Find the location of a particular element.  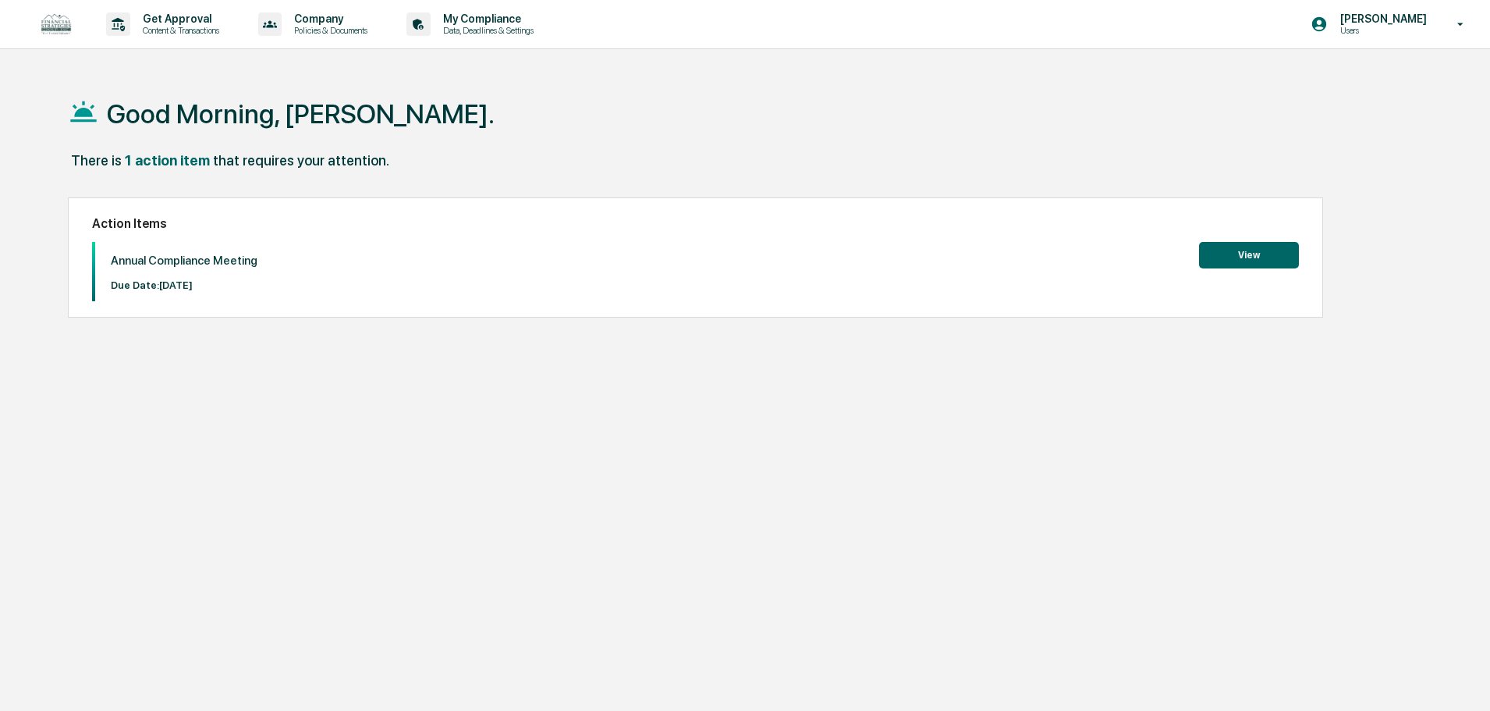

p: Get Approval is located at coordinates (179, 19).